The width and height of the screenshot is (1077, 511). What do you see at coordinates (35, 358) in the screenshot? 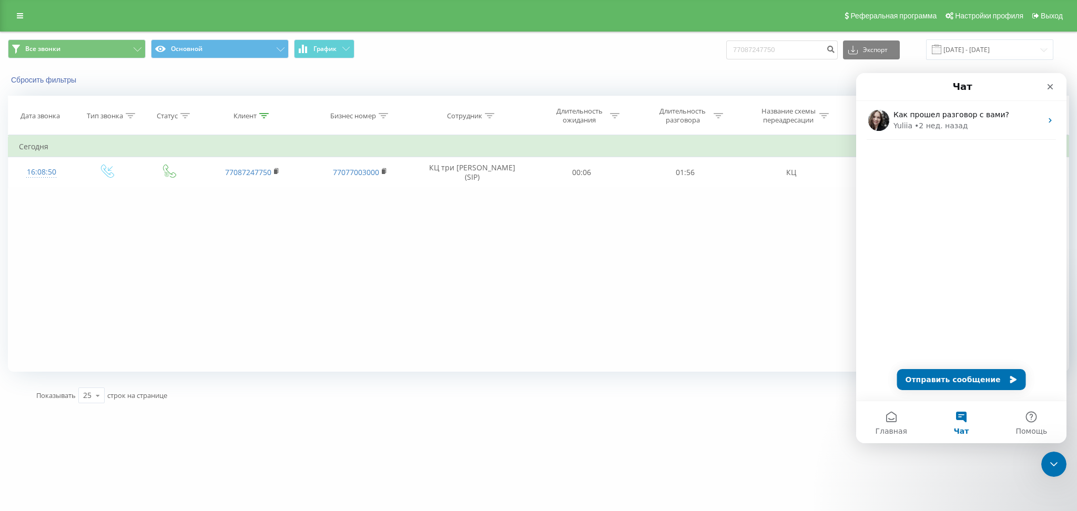
I see `span: Главная` at bounding box center [35, 358].